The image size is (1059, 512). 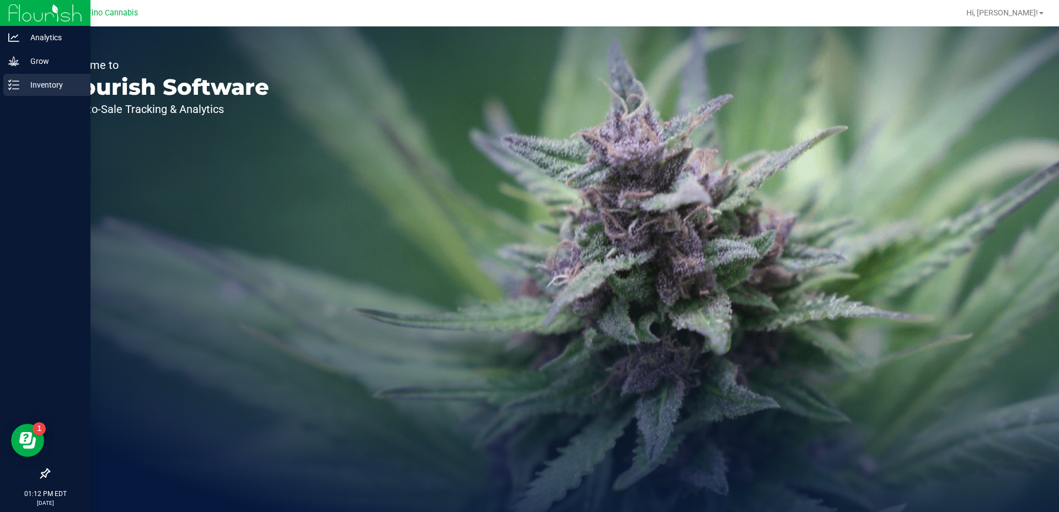 I want to click on p: Flourish Software, so click(x=164, y=87).